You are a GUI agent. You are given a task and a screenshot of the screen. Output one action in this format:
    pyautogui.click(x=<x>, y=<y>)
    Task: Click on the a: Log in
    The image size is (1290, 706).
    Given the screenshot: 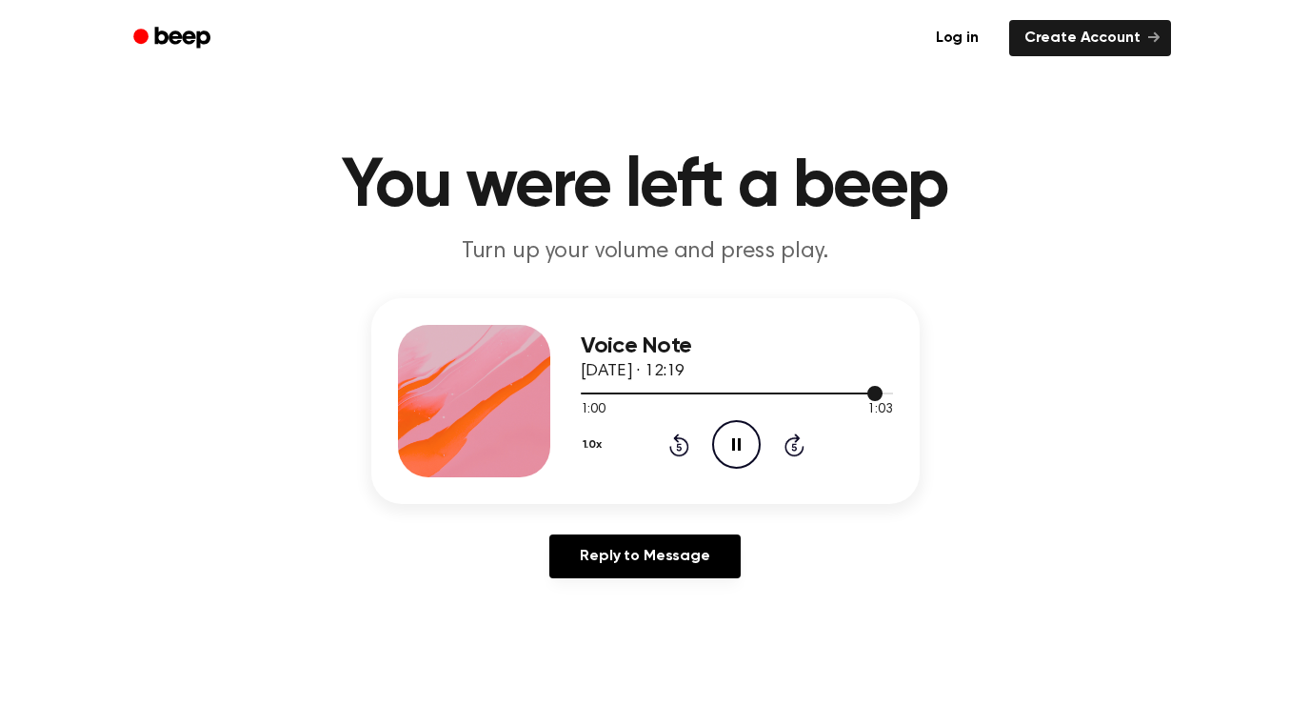 What is the action you would take?
    pyautogui.click(x=957, y=38)
    